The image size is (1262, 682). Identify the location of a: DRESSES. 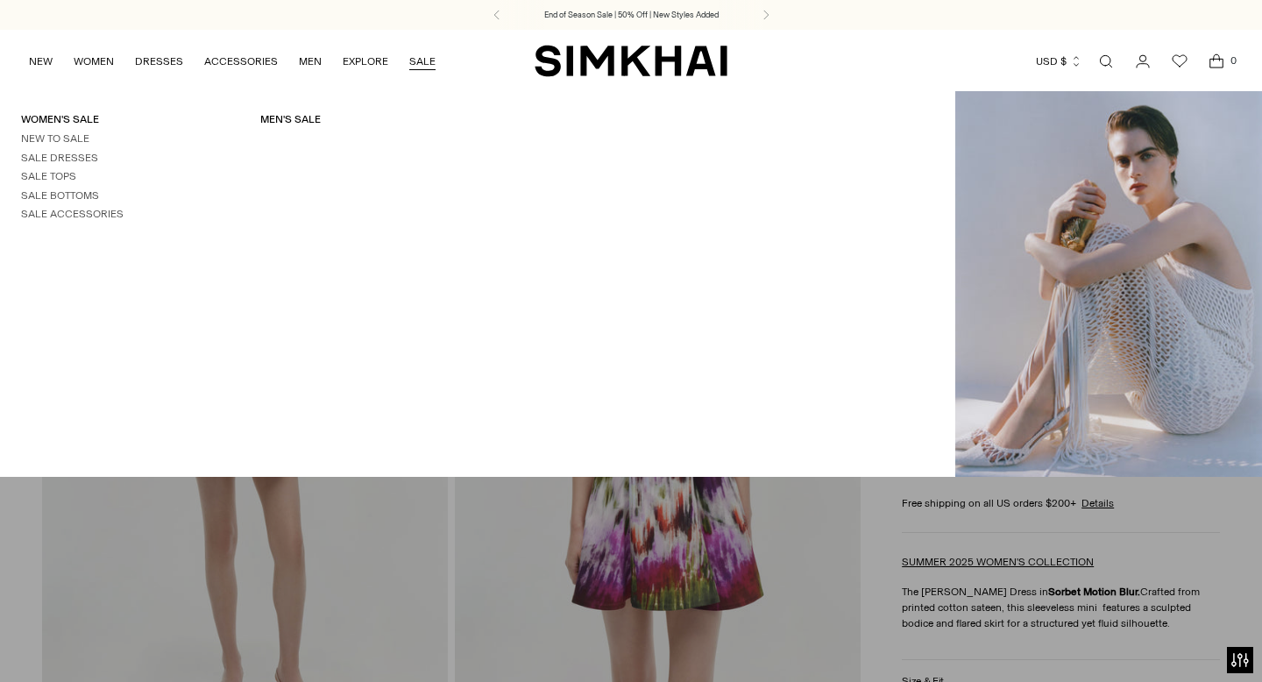
(159, 61).